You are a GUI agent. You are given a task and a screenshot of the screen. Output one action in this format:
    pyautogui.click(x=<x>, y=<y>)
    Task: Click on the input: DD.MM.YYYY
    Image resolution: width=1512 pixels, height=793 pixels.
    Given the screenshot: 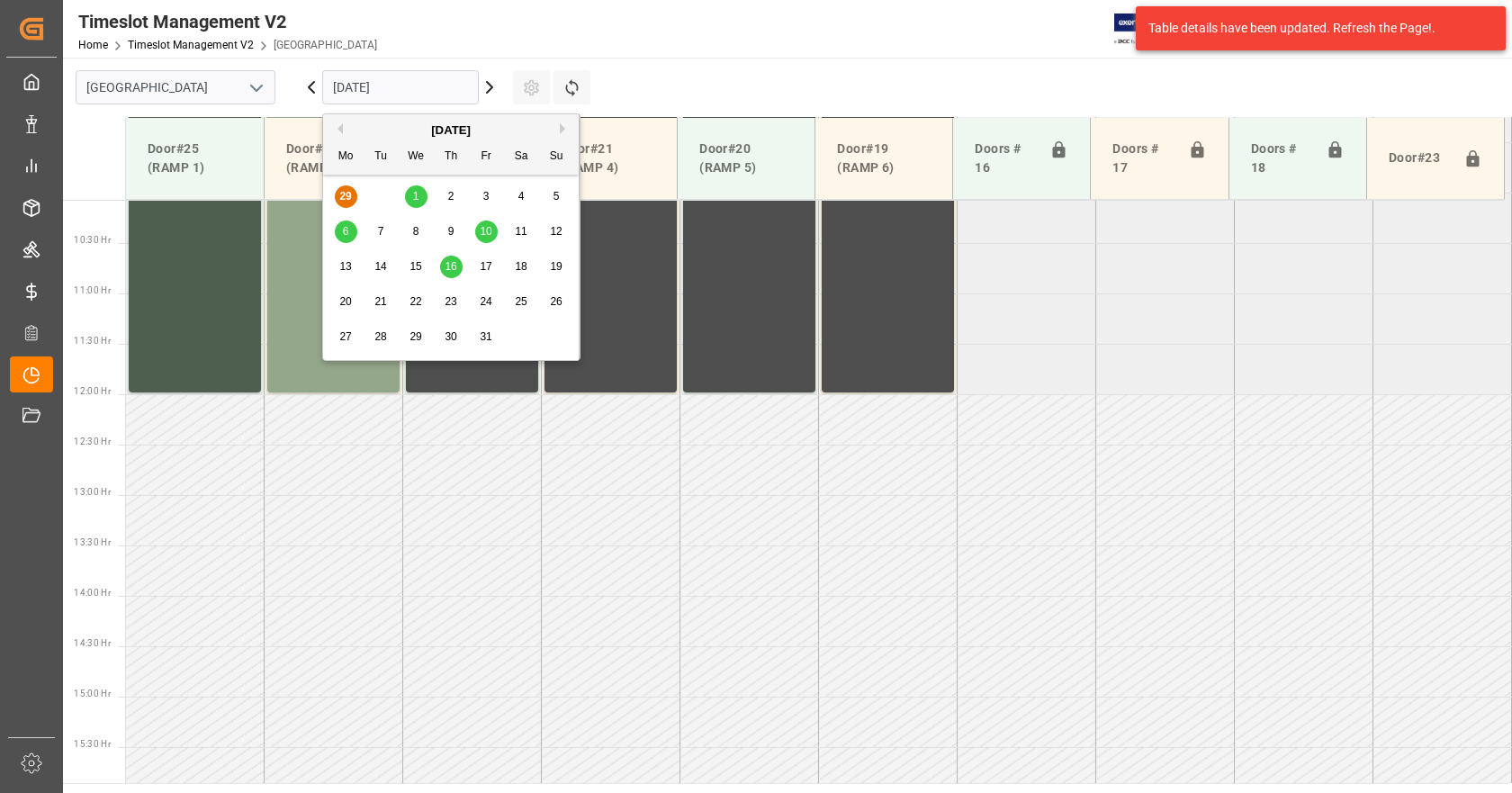 What is the action you would take?
    pyautogui.click(x=400, y=88)
    